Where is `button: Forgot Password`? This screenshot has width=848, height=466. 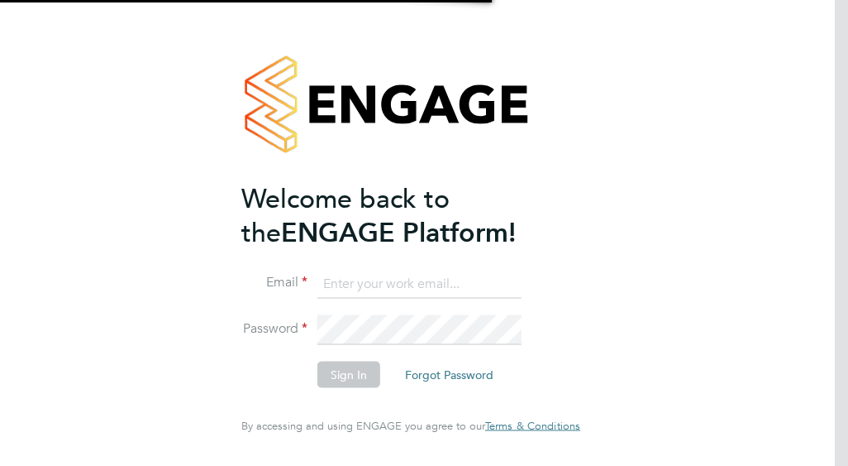
button: Forgot Password is located at coordinates (449, 375).